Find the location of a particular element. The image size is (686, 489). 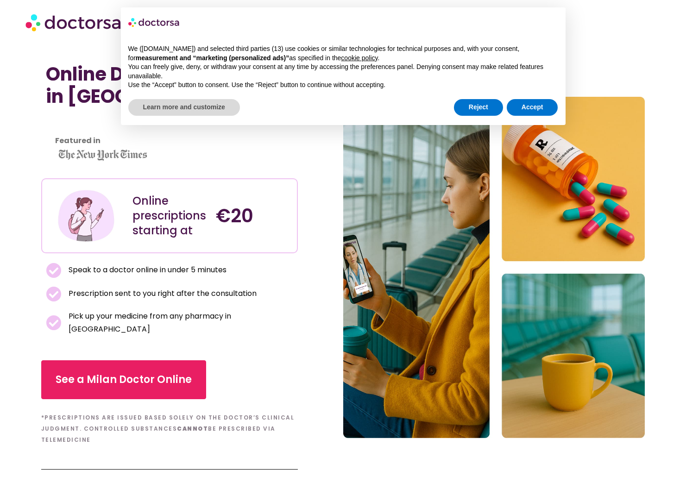

div: Online prescriptions starting at is located at coordinates (170, 216).